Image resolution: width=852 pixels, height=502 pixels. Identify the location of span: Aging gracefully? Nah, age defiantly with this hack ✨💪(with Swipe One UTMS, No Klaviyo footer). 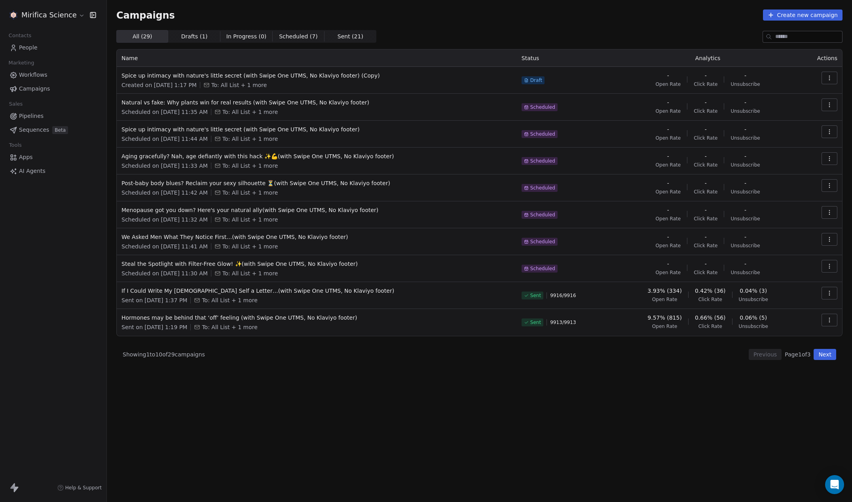
(317, 156).